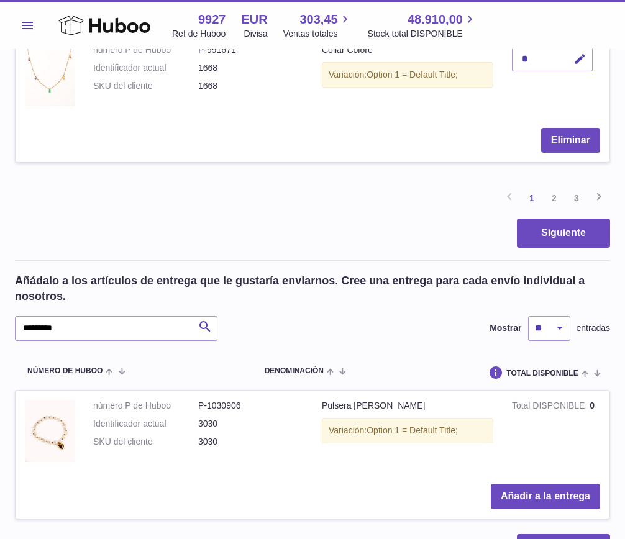  I want to click on div: Ref de Huboo, so click(199, 34).